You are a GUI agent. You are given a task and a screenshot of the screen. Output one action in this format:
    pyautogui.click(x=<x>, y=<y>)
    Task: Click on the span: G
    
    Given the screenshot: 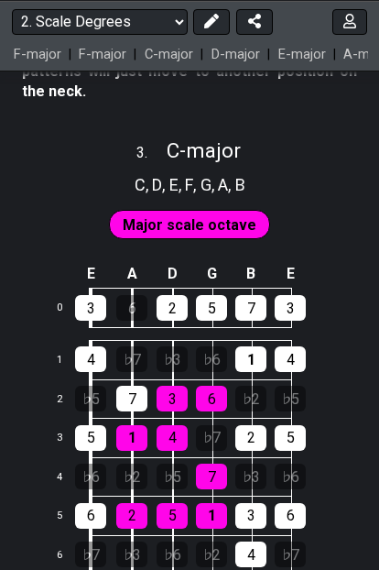 What is the action you would take?
    pyautogui.click(x=206, y=184)
    